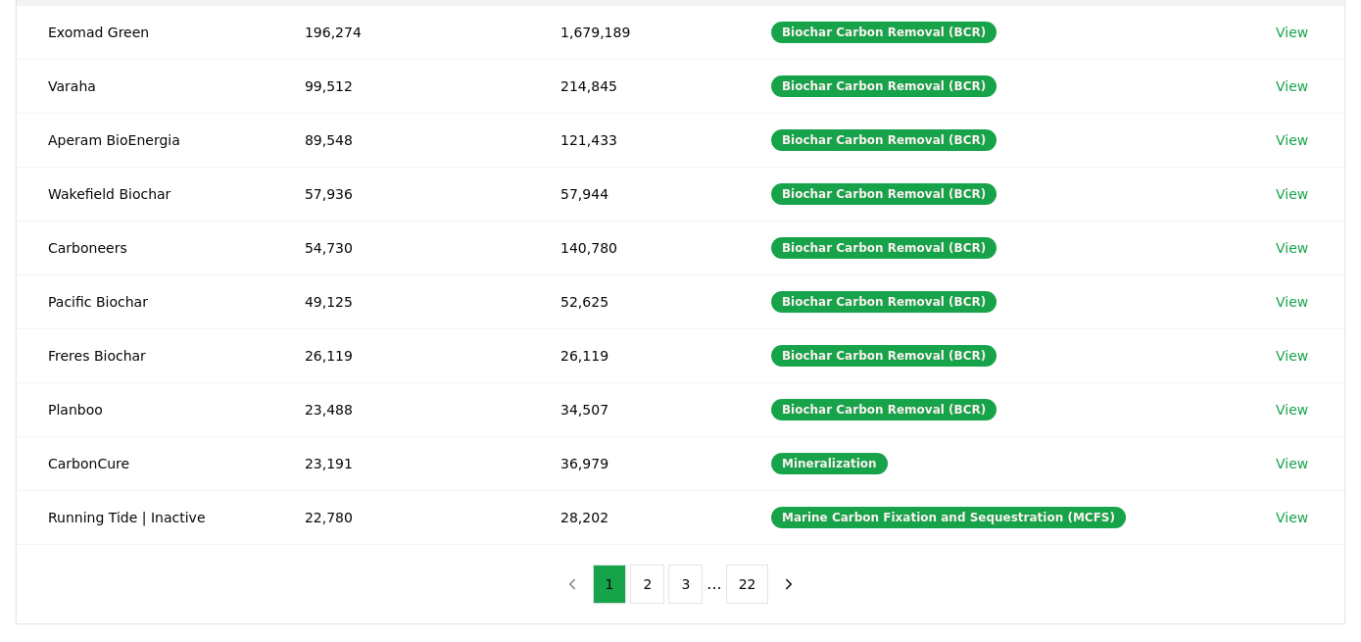  What do you see at coordinates (948, 517) in the screenshot?
I see `div: Marine Carbon Fixation and Sequestration (MCFS)` at bounding box center [948, 517].